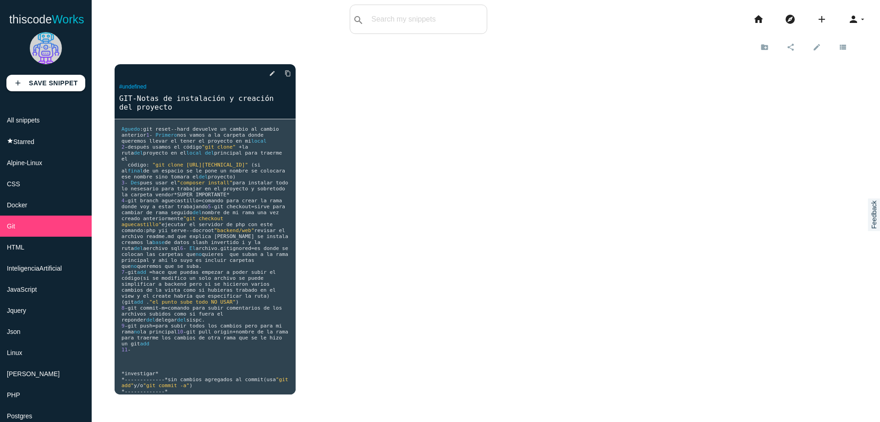  Describe the element at coordinates (140, 325) in the screenshot. I see `span: git push` at that location.